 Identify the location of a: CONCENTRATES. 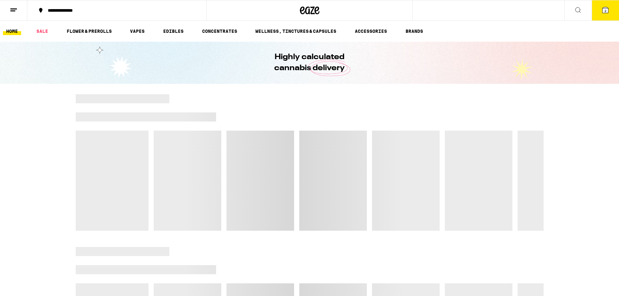
(220, 31).